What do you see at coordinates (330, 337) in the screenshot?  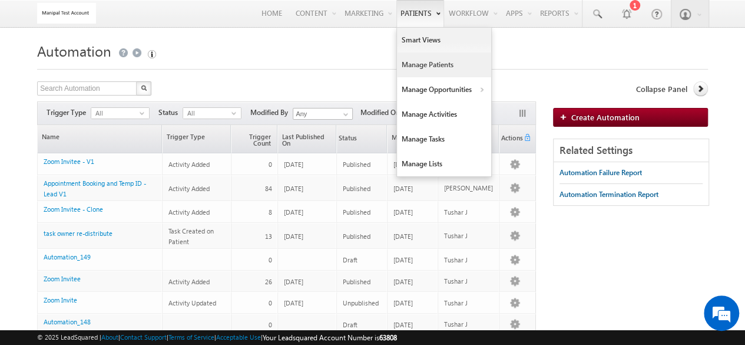 I see `span: Your Leadsquared Account Number is` at bounding box center [330, 337].